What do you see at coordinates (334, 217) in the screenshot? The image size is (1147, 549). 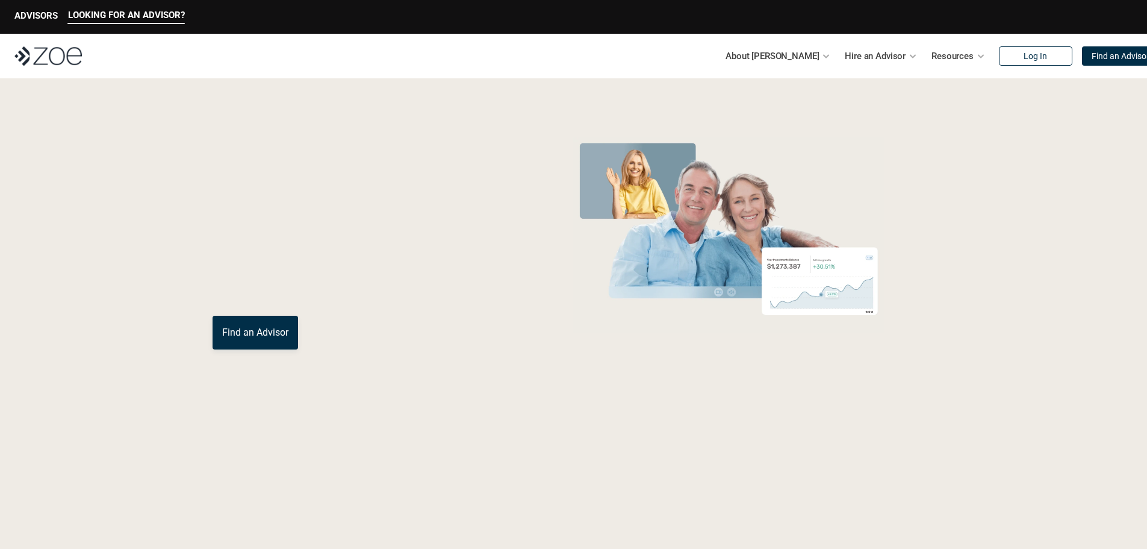 I see `span: with a Financial Advisor` at bounding box center [334, 217].